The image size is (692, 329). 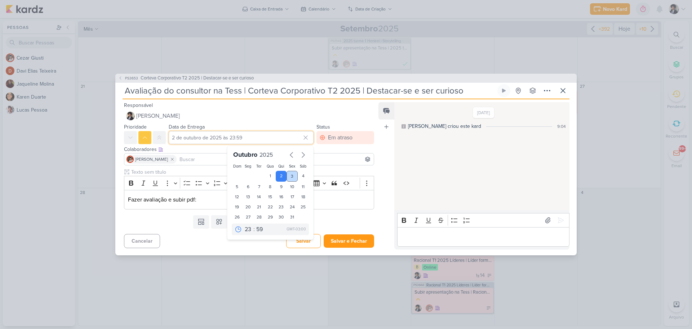 What do you see at coordinates (186, 78) in the screenshot?
I see `button: PS3653 Corteva Corporativo T2 2025 | Destacar-se e ser curioso` at bounding box center [186, 78].